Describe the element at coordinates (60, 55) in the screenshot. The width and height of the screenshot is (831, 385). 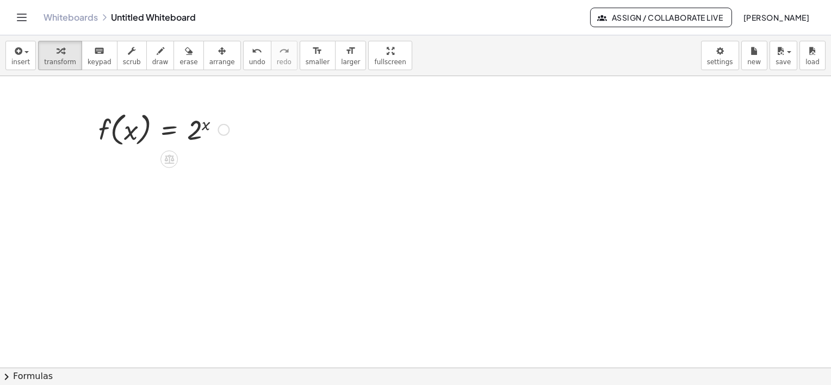
I see `button: transform` at that location.